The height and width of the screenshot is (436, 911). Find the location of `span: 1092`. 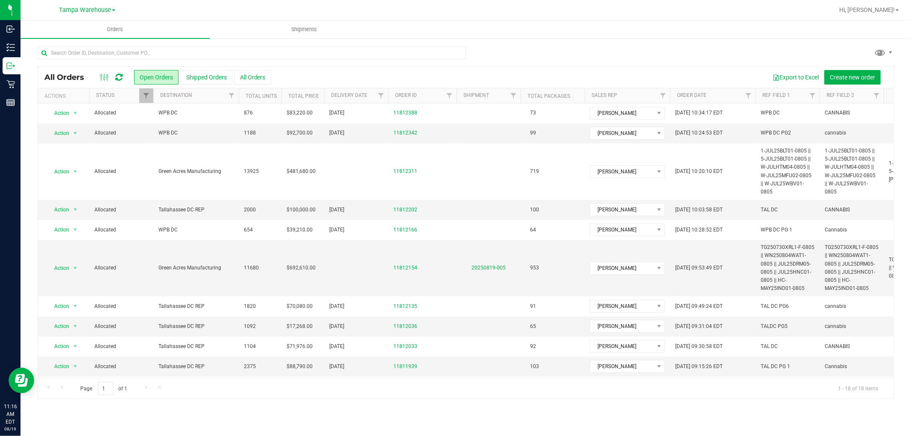

span: 1092 is located at coordinates (250, 326).